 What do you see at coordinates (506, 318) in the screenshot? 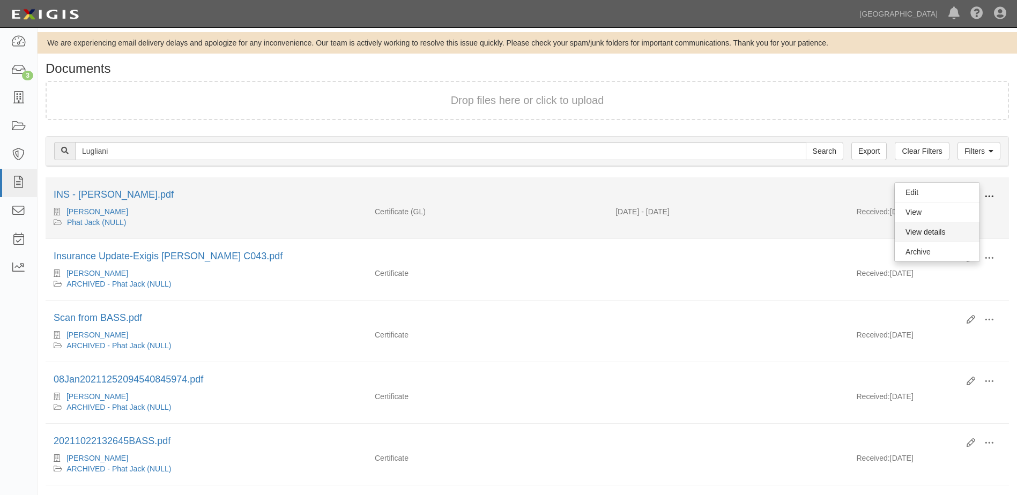
I see `div: Scan from BASS.pdf` at bounding box center [506, 318].